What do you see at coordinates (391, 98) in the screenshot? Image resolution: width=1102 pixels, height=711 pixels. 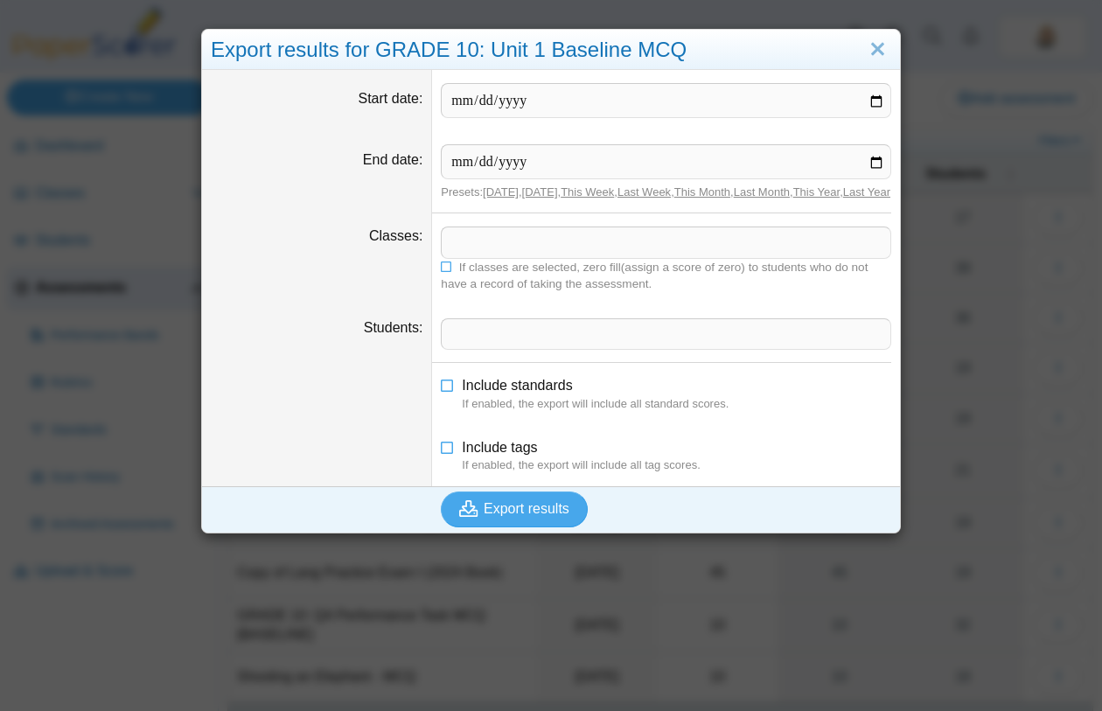 I see `label: Start date` at bounding box center [391, 98].